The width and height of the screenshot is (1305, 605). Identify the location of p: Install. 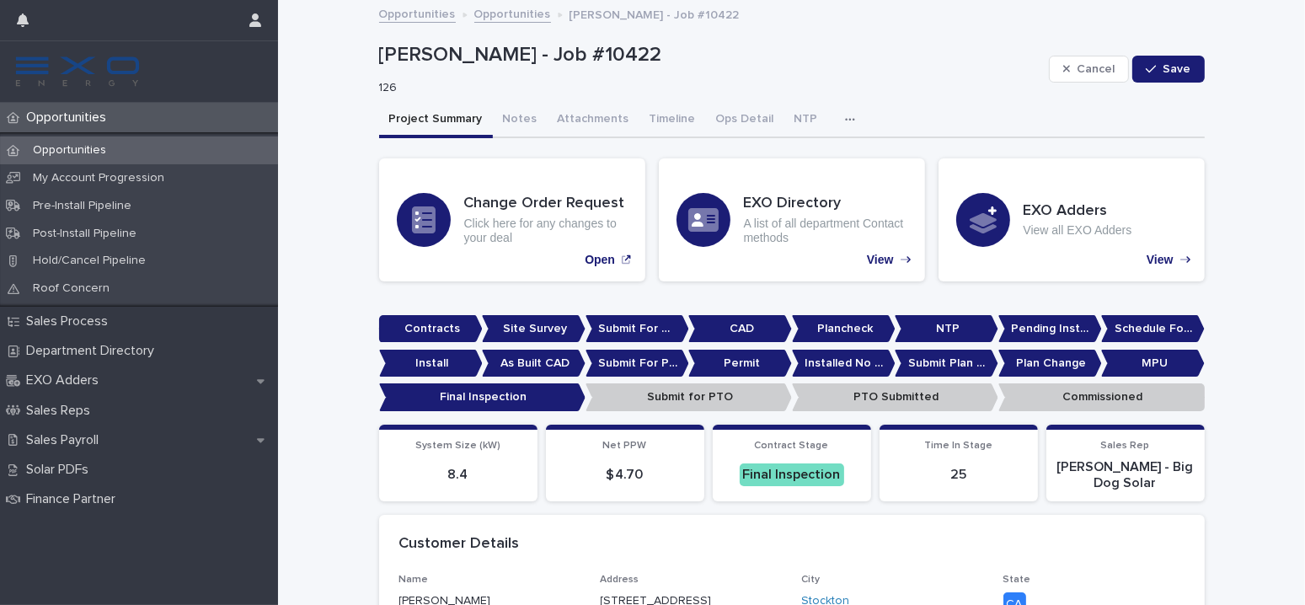
(430, 363).